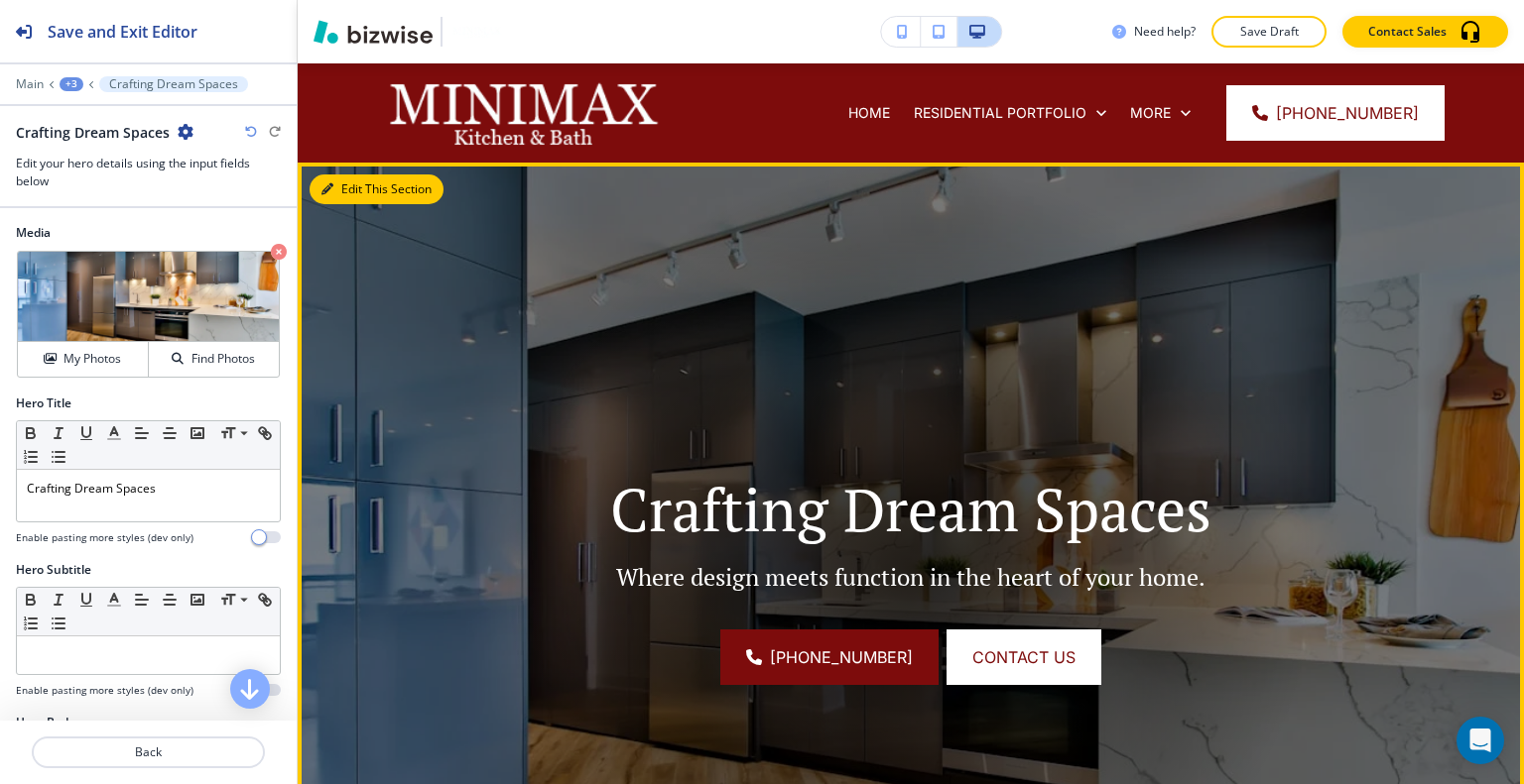 This screenshot has height=784, width=1524. Describe the element at coordinates (213, 359) in the screenshot. I see `button: Find Photos` at that location.